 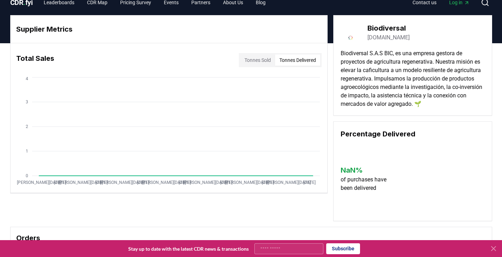 I want to click on tspan: 1, so click(x=27, y=151).